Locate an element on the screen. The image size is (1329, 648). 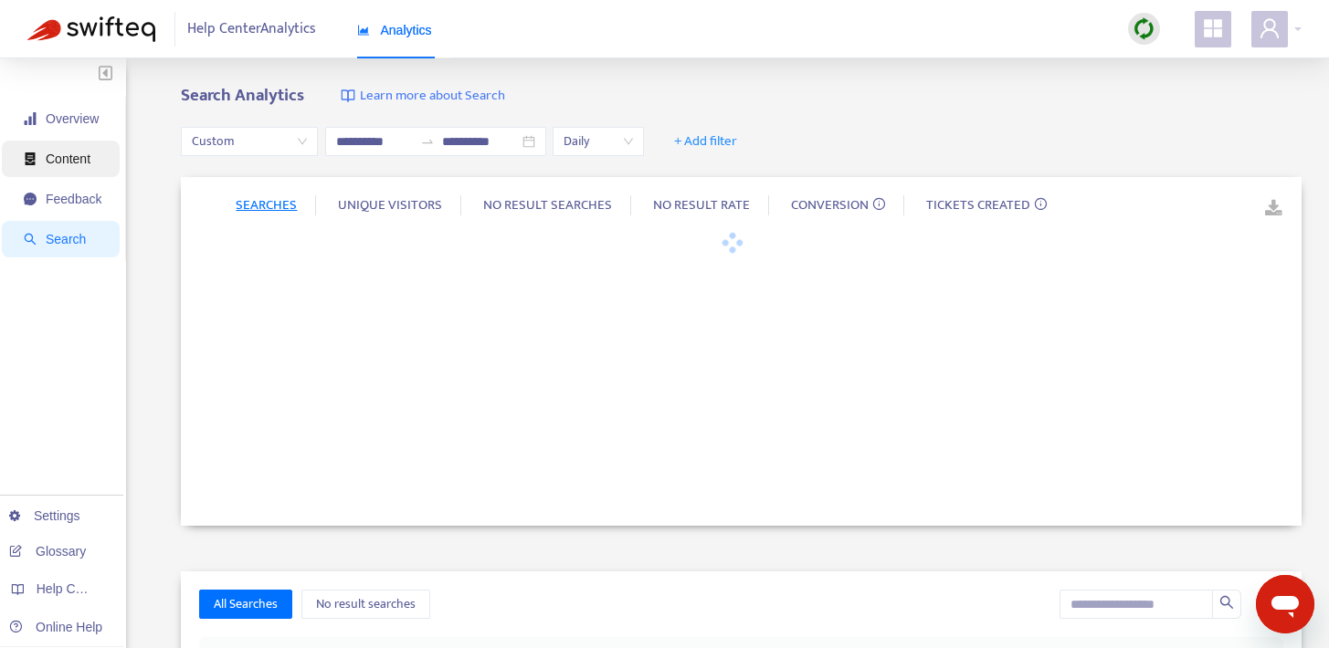
span: swap-right is located at coordinates (427, 142).